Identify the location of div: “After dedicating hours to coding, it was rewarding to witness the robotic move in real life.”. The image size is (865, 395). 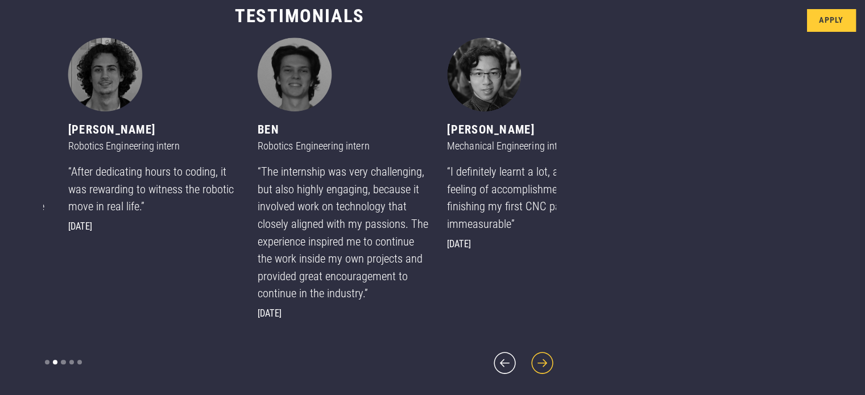
(153, 189).